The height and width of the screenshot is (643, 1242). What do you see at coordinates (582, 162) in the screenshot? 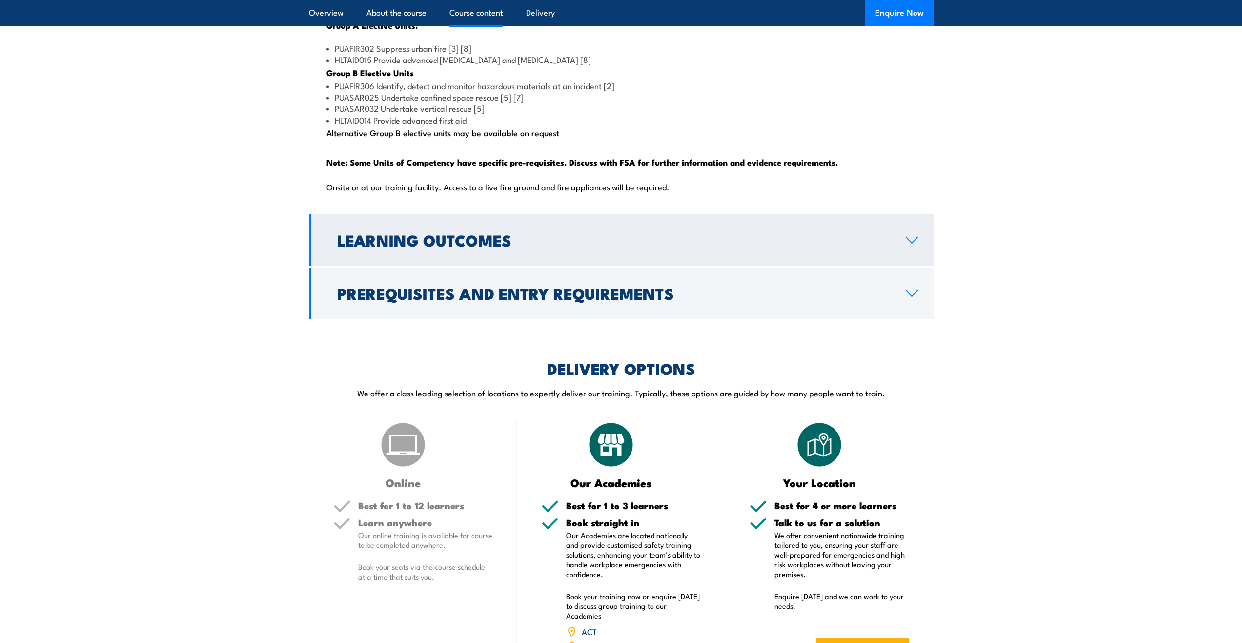
I see `strong: Note: Some Units of Competency have specific pre-requisites. Discuss with FSA for further informa...` at bounding box center [582, 162].